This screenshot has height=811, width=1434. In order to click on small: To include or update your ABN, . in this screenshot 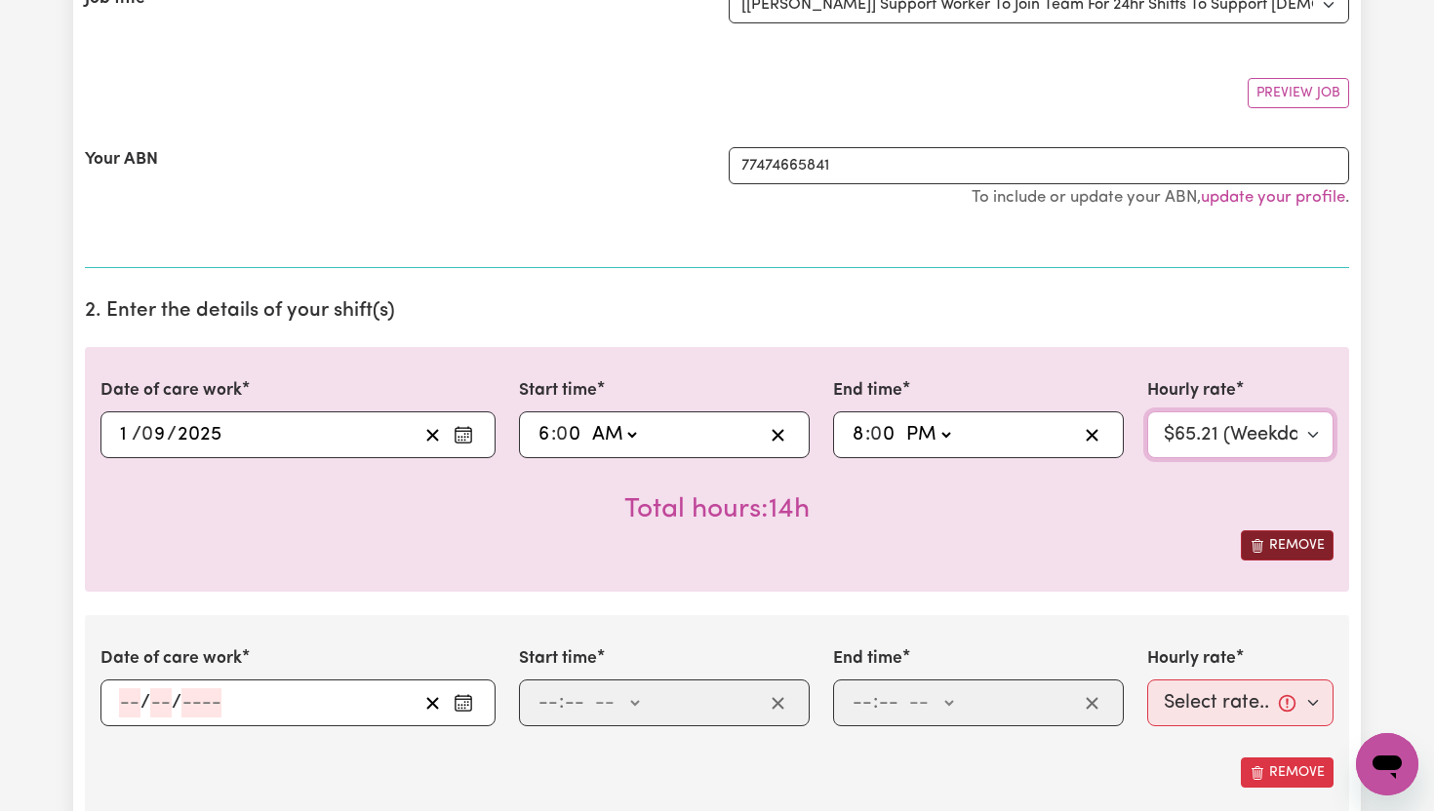, I will do `click(1160, 197)`.